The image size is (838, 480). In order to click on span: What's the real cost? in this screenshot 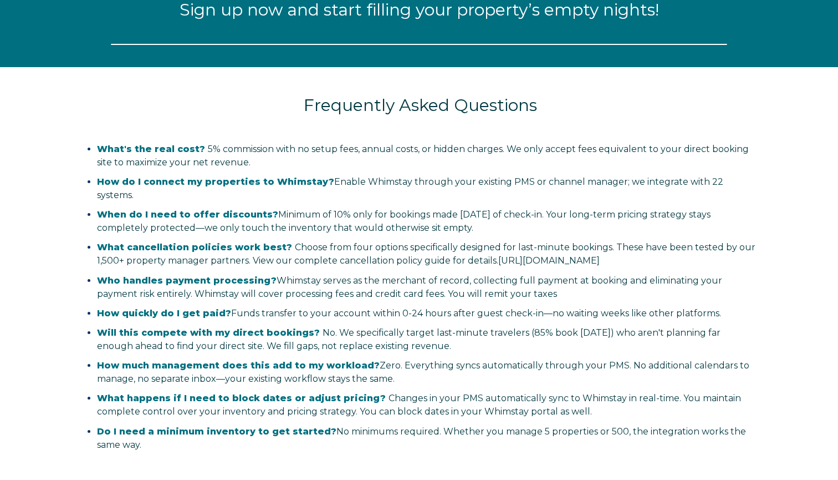, I will do `click(151, 149)`.